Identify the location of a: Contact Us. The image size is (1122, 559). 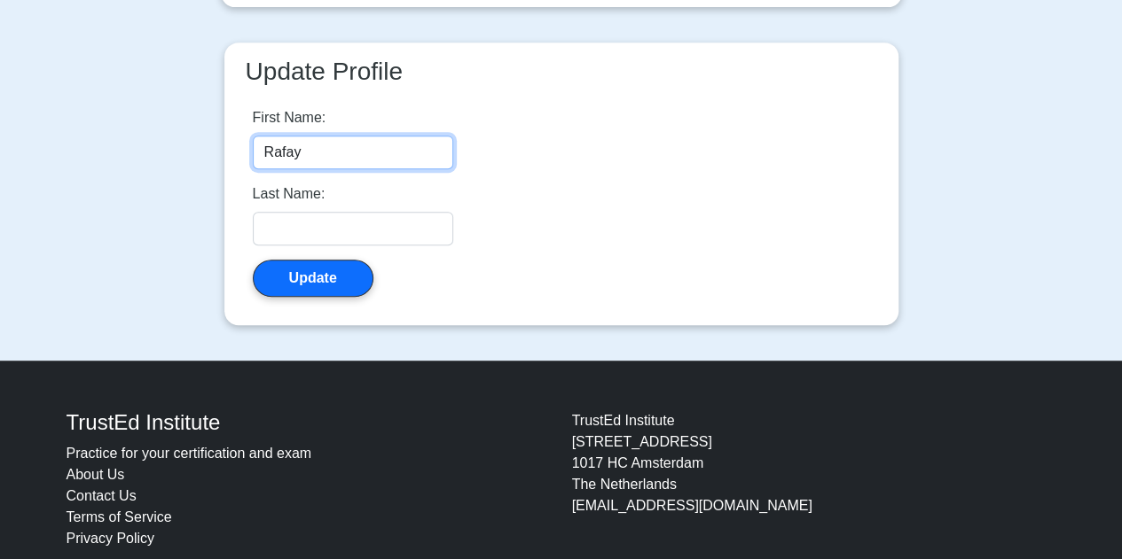
(101, 496).